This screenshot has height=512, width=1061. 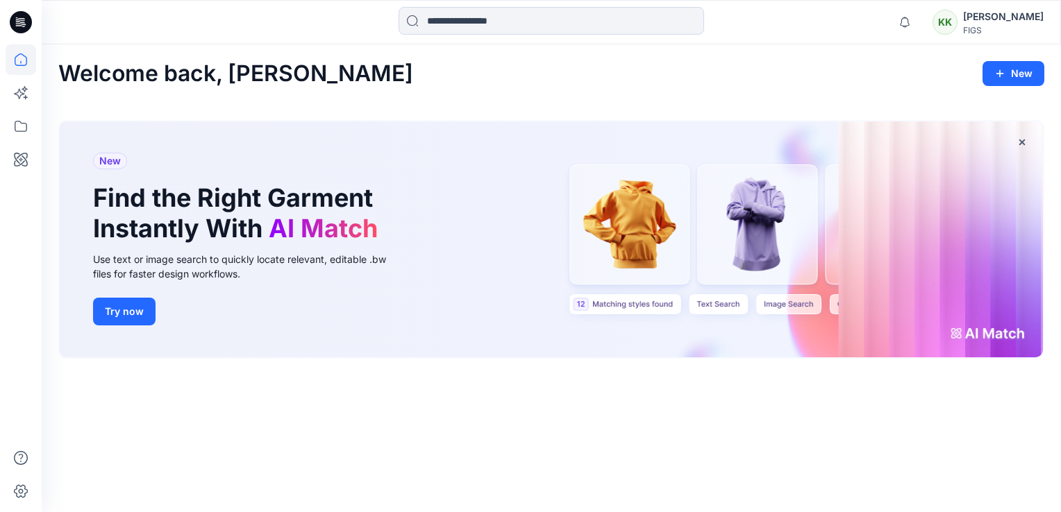 I want to click on h1: Find the Right Garment Instantly With, so click(x=239, y=213).